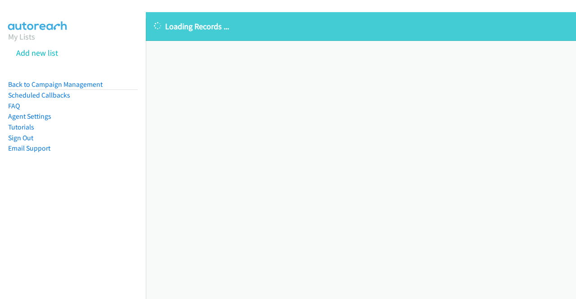  I want to click on a: Sign Out, so click(21, 138).